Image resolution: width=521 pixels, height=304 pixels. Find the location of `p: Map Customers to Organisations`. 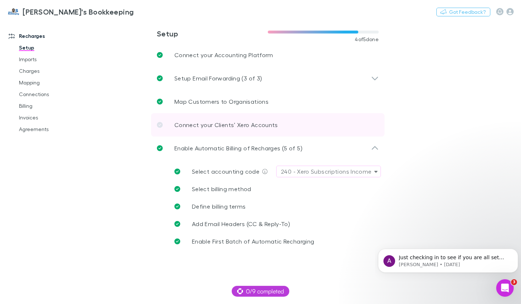

p: Map Customers to Organisations is located at coordinates (221, 102).